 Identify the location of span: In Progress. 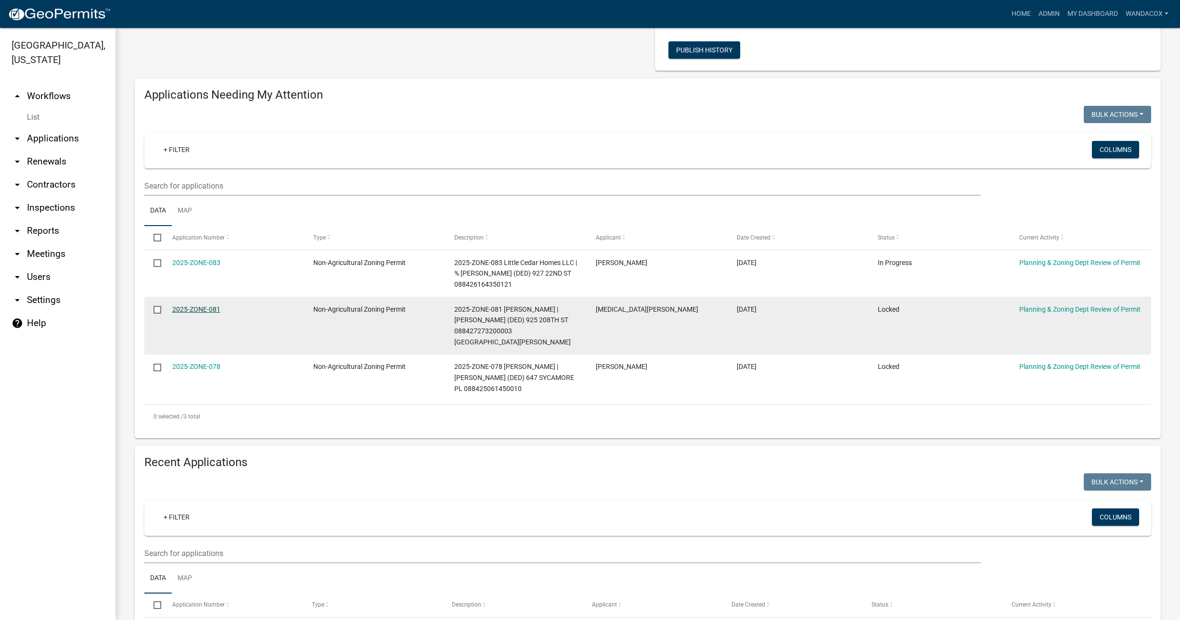
(895, 263).